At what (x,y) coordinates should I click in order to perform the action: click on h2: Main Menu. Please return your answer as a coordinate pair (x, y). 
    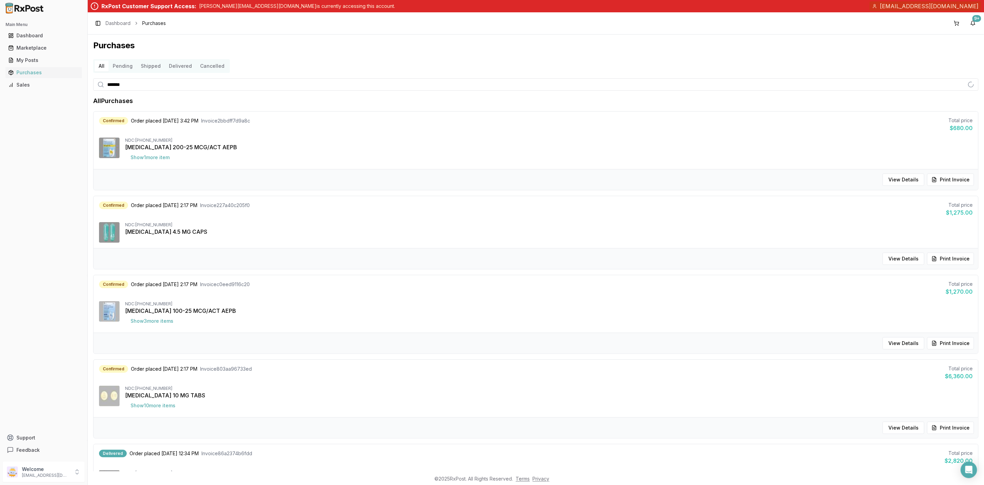
    Looking at the image, I should click on (44, 25).